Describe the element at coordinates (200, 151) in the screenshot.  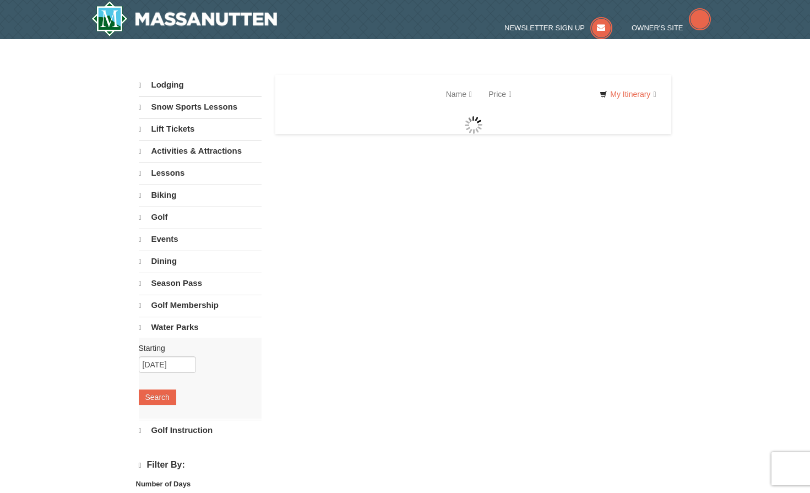
I see `a: Activities & Attractions` at that location.